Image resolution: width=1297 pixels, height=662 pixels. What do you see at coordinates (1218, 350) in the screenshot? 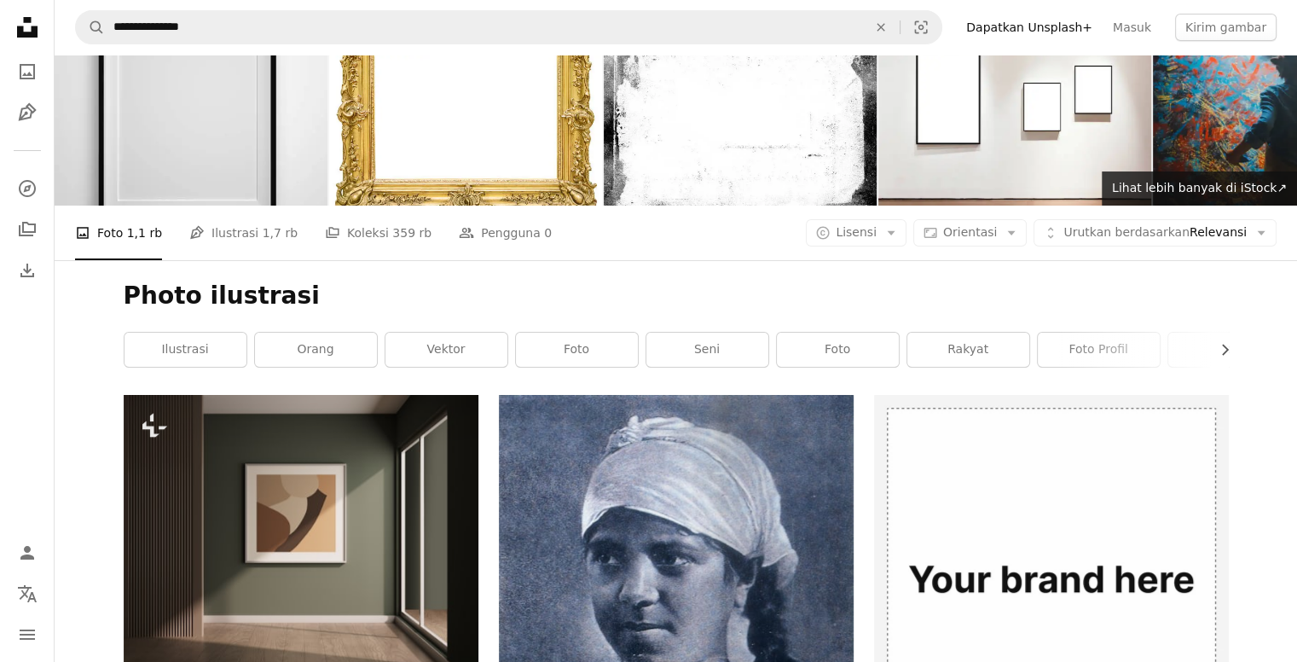
I see `button: gulir daftar ke kanan` at bounding box center [1218, 350].